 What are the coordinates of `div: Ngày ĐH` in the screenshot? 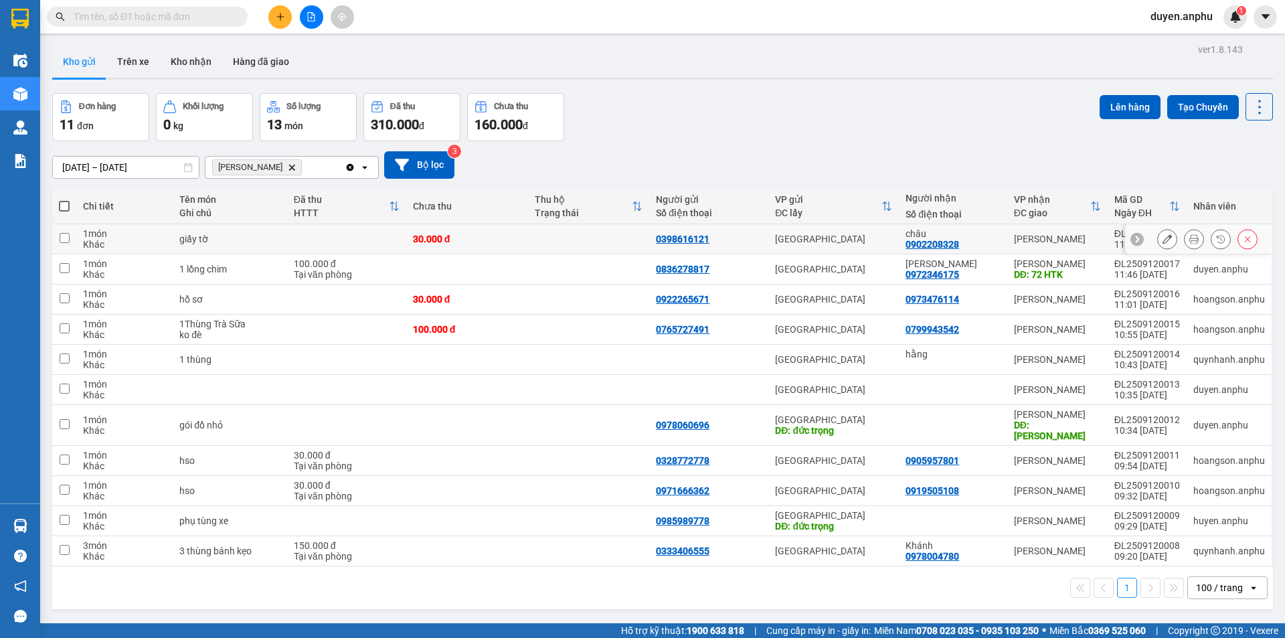 It's located at (1142, 213).